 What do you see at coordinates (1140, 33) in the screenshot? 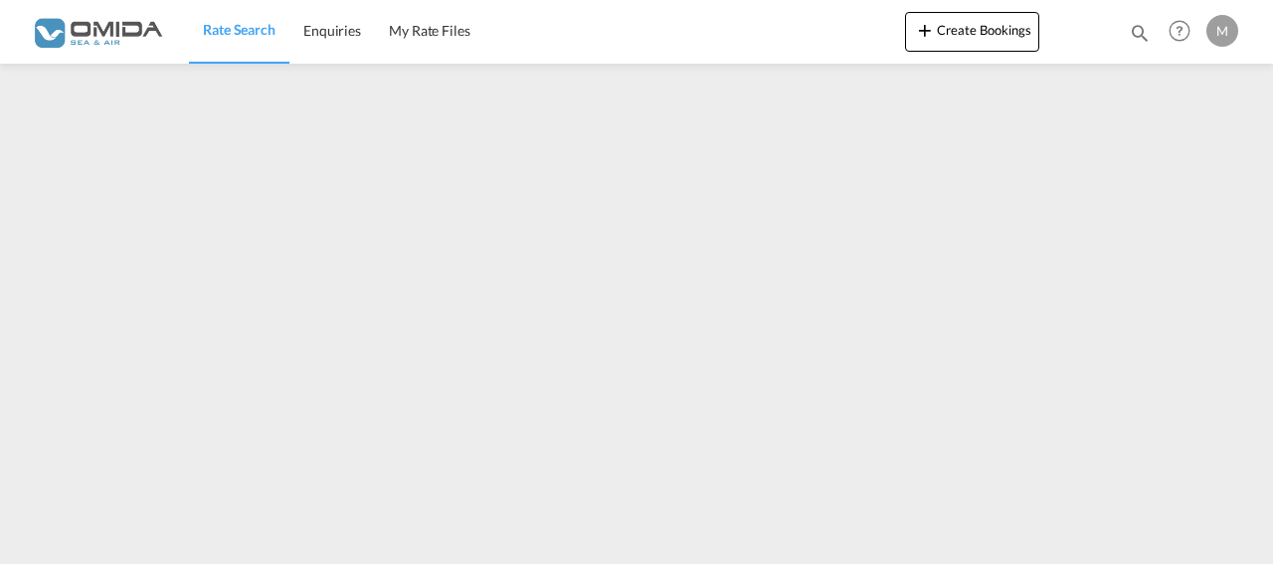
I see `md-icon: icon-magnify` at bounding box center [1140, 33].